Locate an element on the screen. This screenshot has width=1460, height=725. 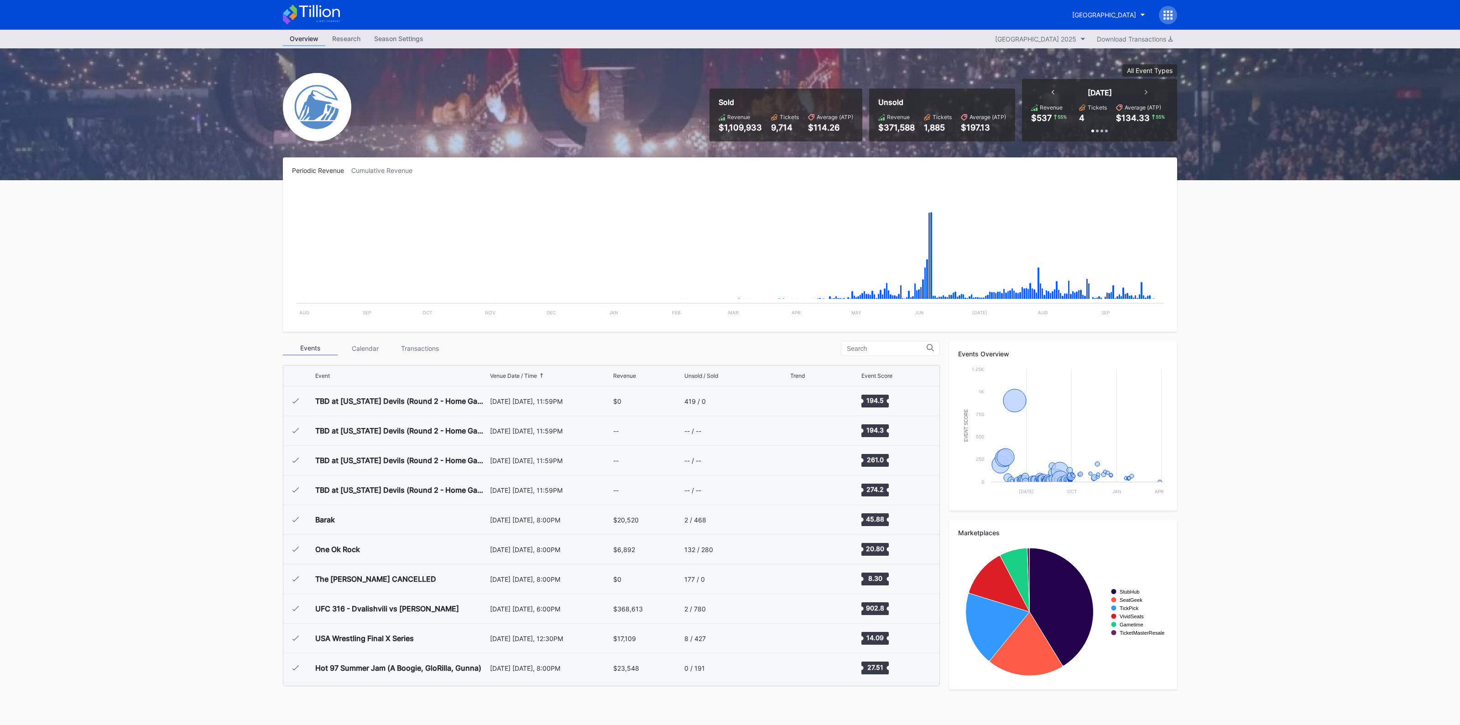
div: USA Wrestling Final X Series is located at coordinates (365, 638).